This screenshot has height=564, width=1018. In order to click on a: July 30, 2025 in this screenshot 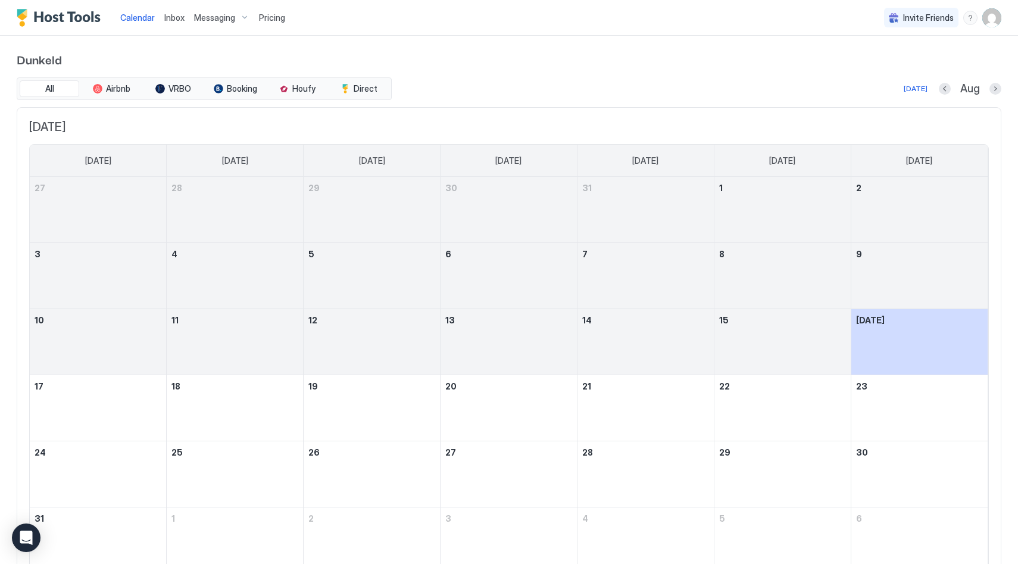, I will do `click(508, 187)`.